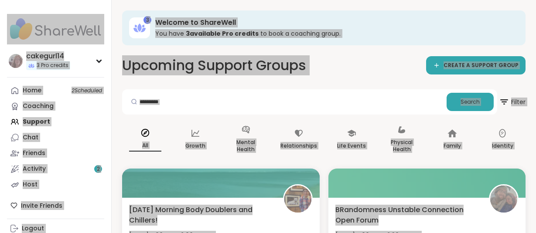 The height and width of the screenshot is (233, 536). What do you see at coordinates (145, 146) in the screenshot?
I see `p: All` at bounding box center [145, 146].